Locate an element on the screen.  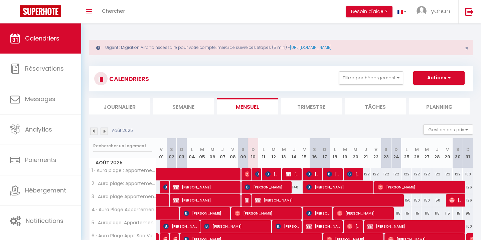
th: 13 is located at coordinates (284, 153).